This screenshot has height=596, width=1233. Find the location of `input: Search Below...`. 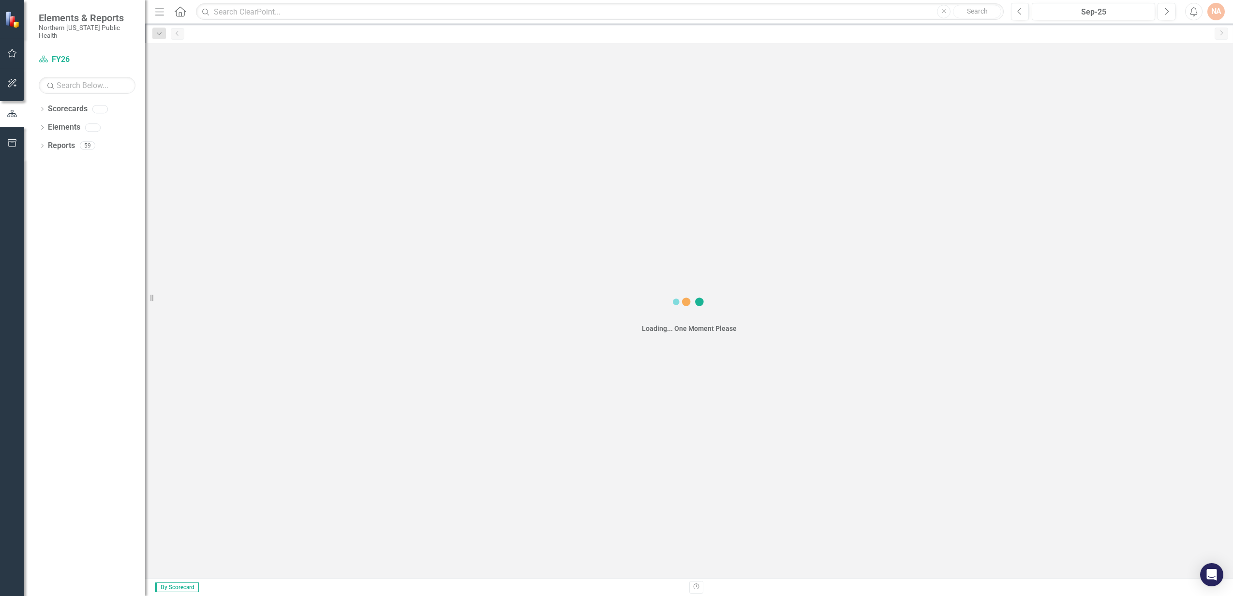

input: Search Below... is located at coordinates (87, 85).